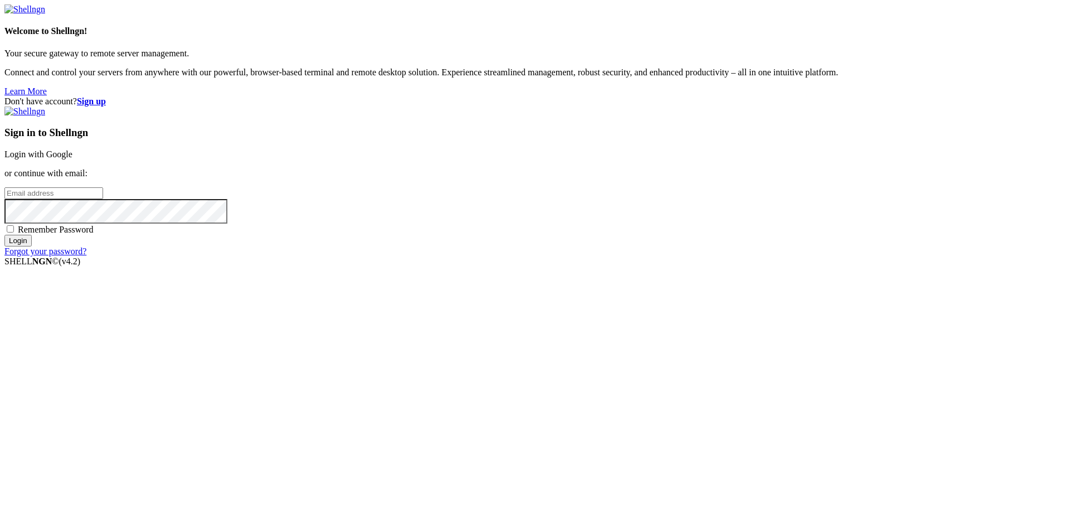 This screenshot has width=1070, height=527. What do you see at coordinates (91, 101) in the screenshot?
I see `strong: Sign up` at bounding box center [91, 101].